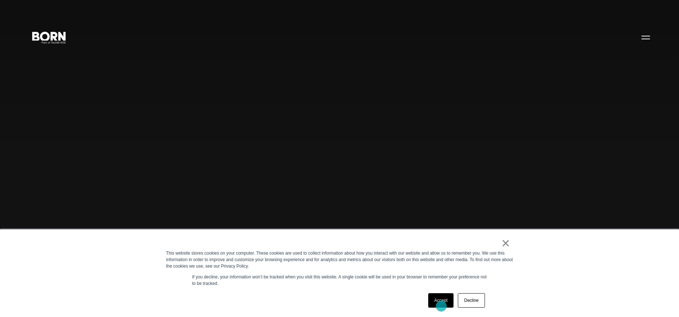  I want to click on button: Open, so click(645, 37).